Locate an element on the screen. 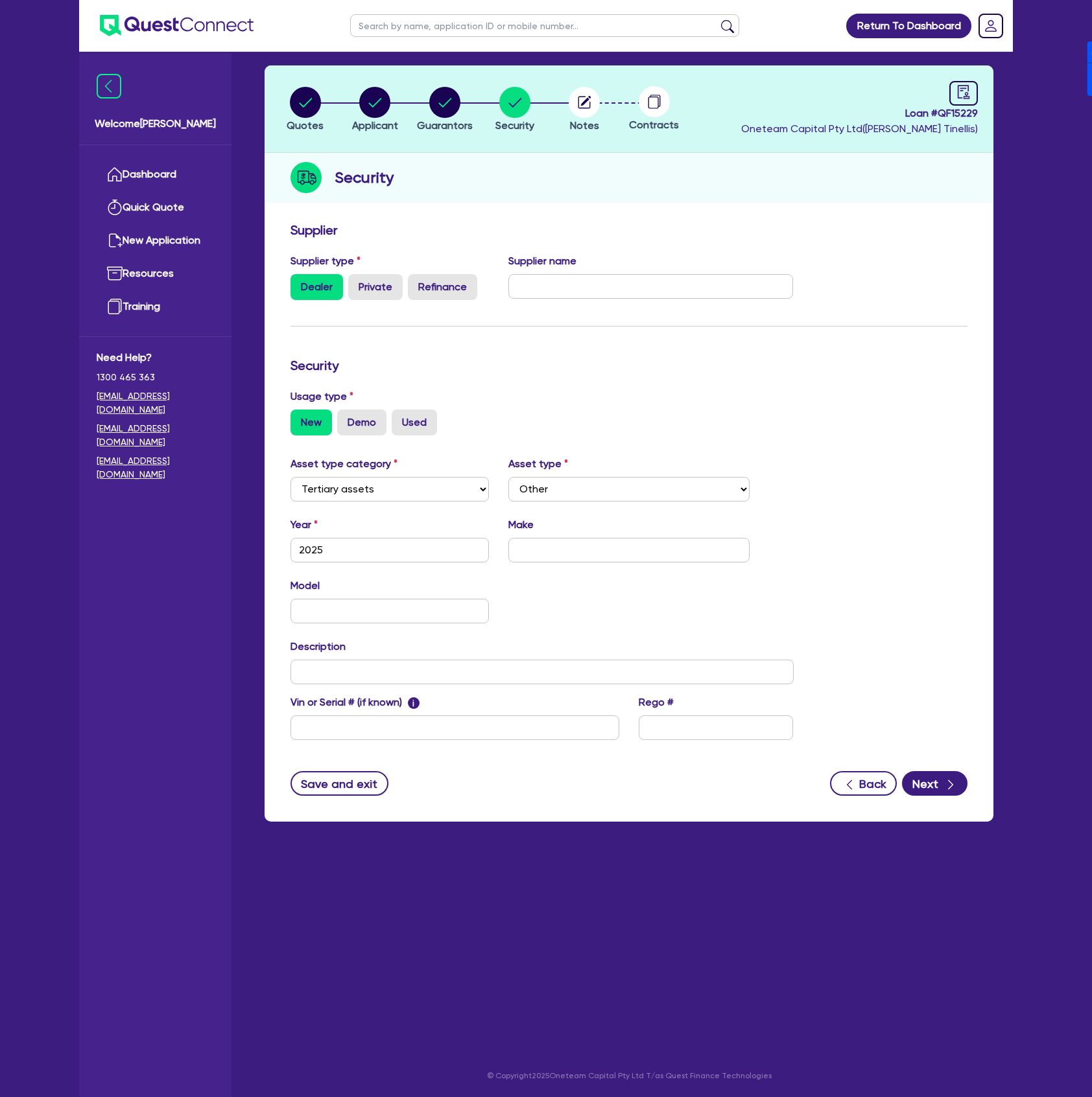 The image size is (1092, 1097). span: Applicant is located at coordinates (375, 125).